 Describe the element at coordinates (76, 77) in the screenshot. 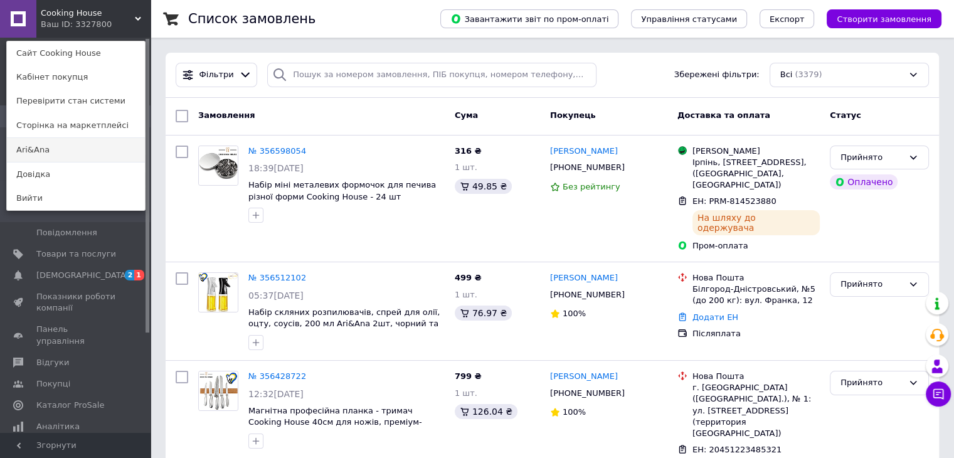

I see `a: Кабінет покупця` at that location.